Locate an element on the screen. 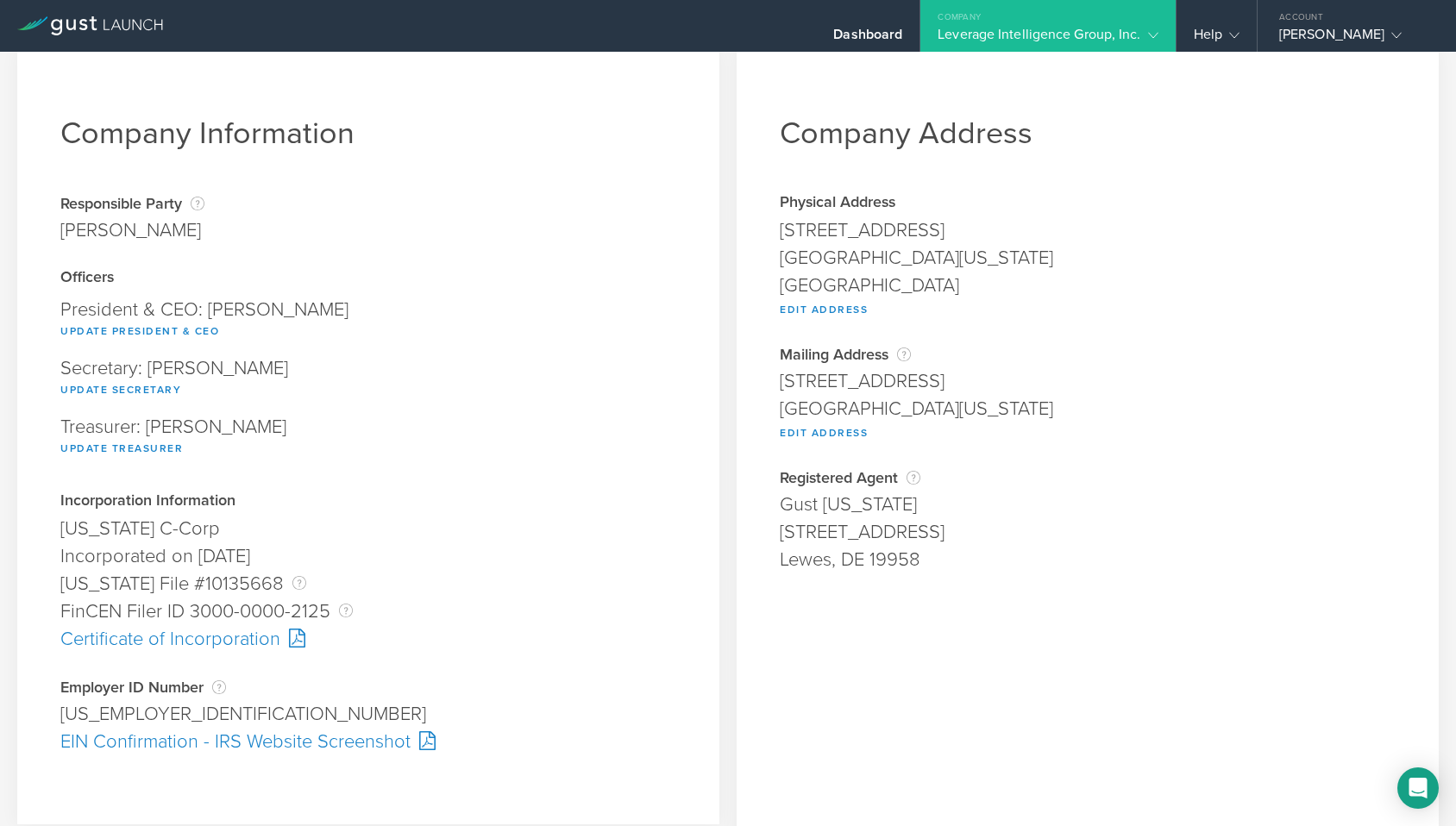 This screenshot has width=1456, height=826. div: Leverage Intelligence Group, Inc. is located at coordinates (1047, 38).